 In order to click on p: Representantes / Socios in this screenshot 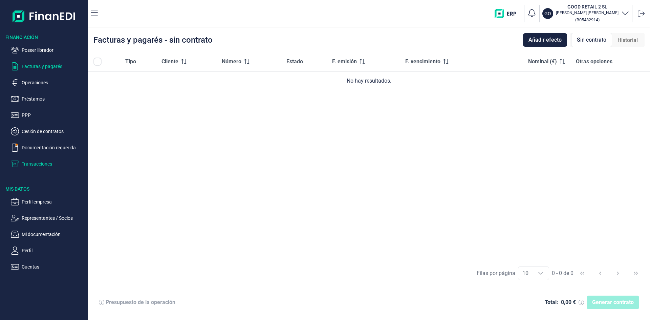, I will do `click(53, 218)`.